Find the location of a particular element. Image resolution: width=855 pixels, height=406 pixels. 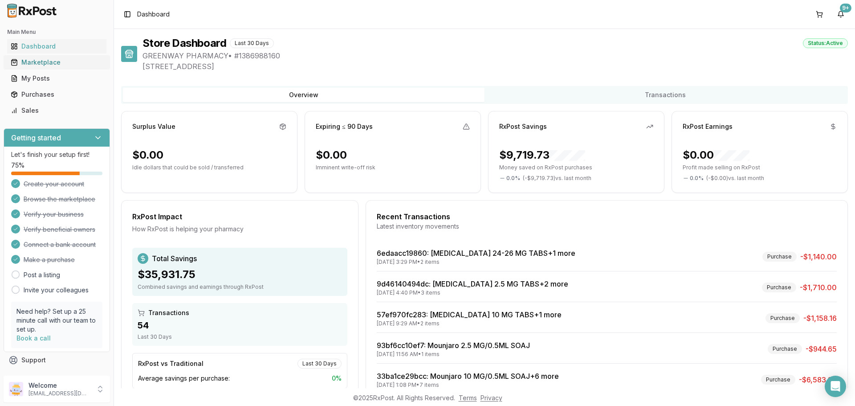

span: 0 % is located at coordinates (337, 378).